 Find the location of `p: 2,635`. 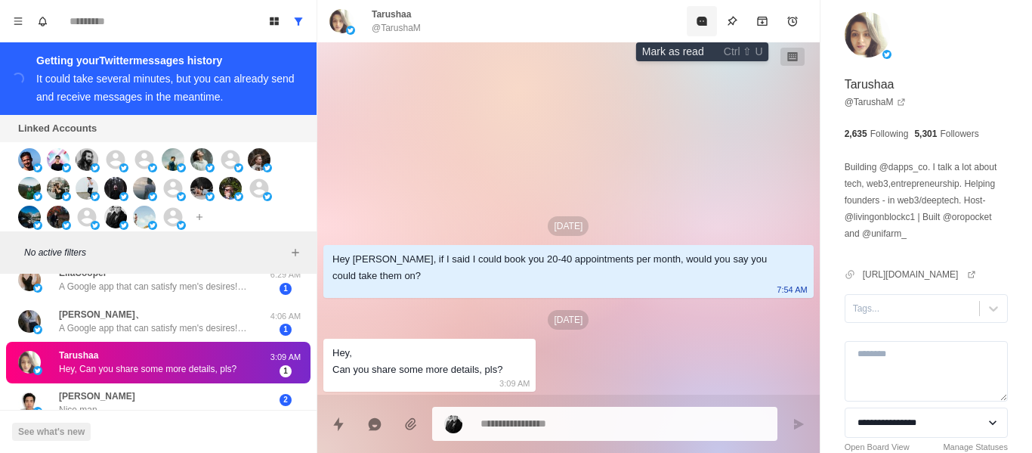

p: 2,635 is located at coordinates (856, 134).